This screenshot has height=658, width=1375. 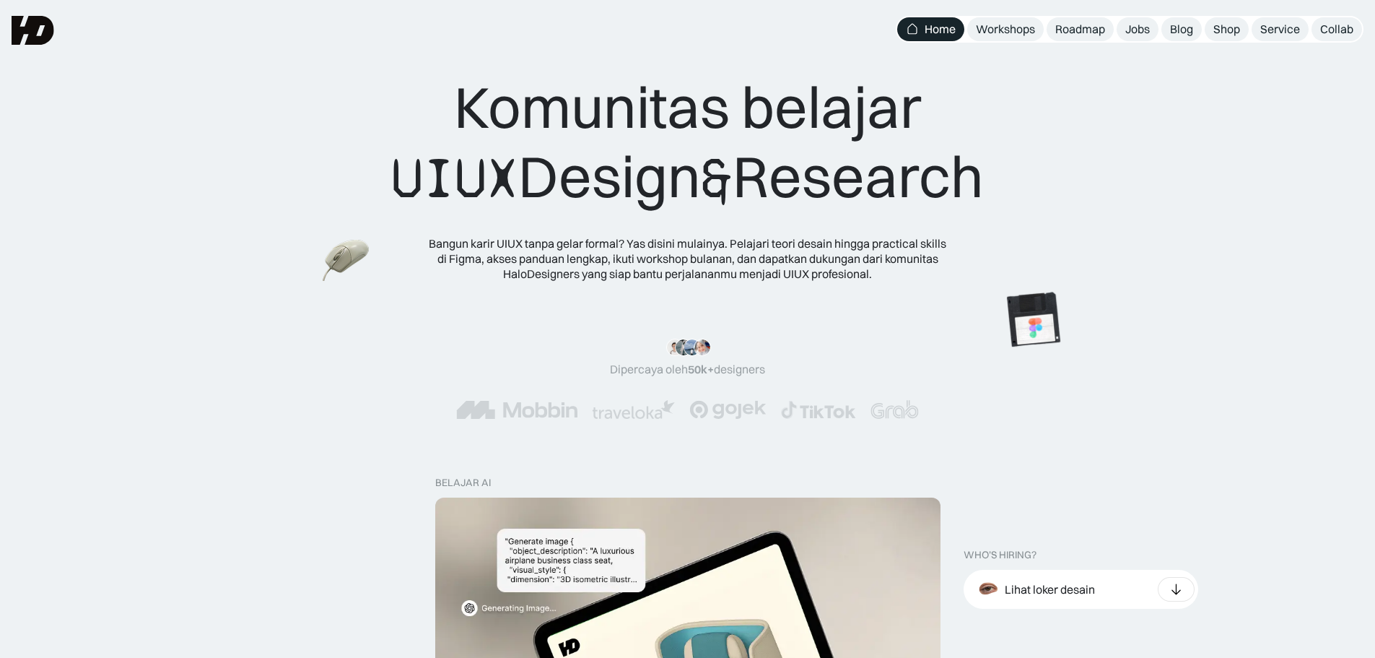 What do you see at coordinates (687, 142) in the screenshot?
I see `div: Komunitas belajar Design Research` at bounding box center [687, 142].